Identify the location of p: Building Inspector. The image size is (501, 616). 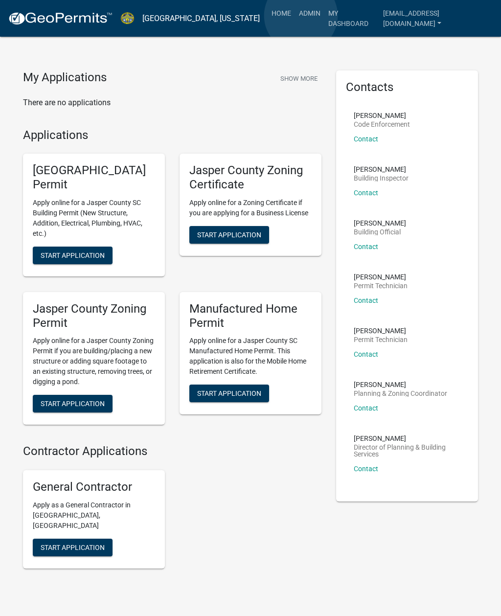
(381, 178).